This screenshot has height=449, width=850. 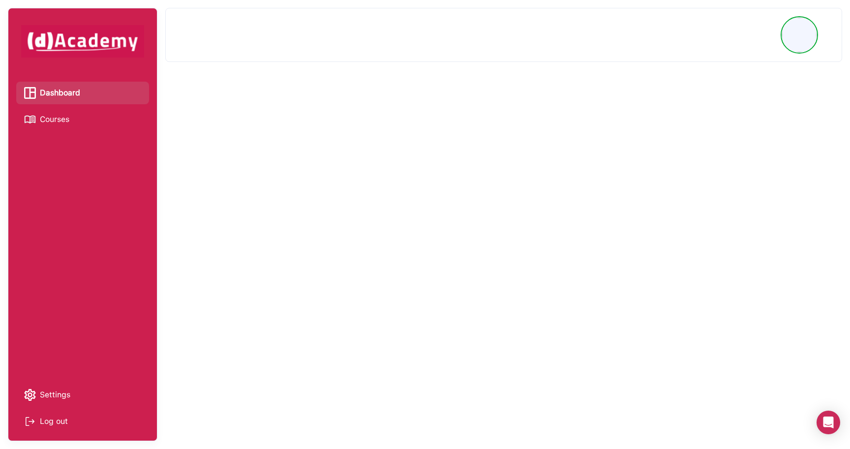 What do you see at coordinates (60, 93) in the screenshot?
I see `span: Dashboard` at bounding box center [60, 93].